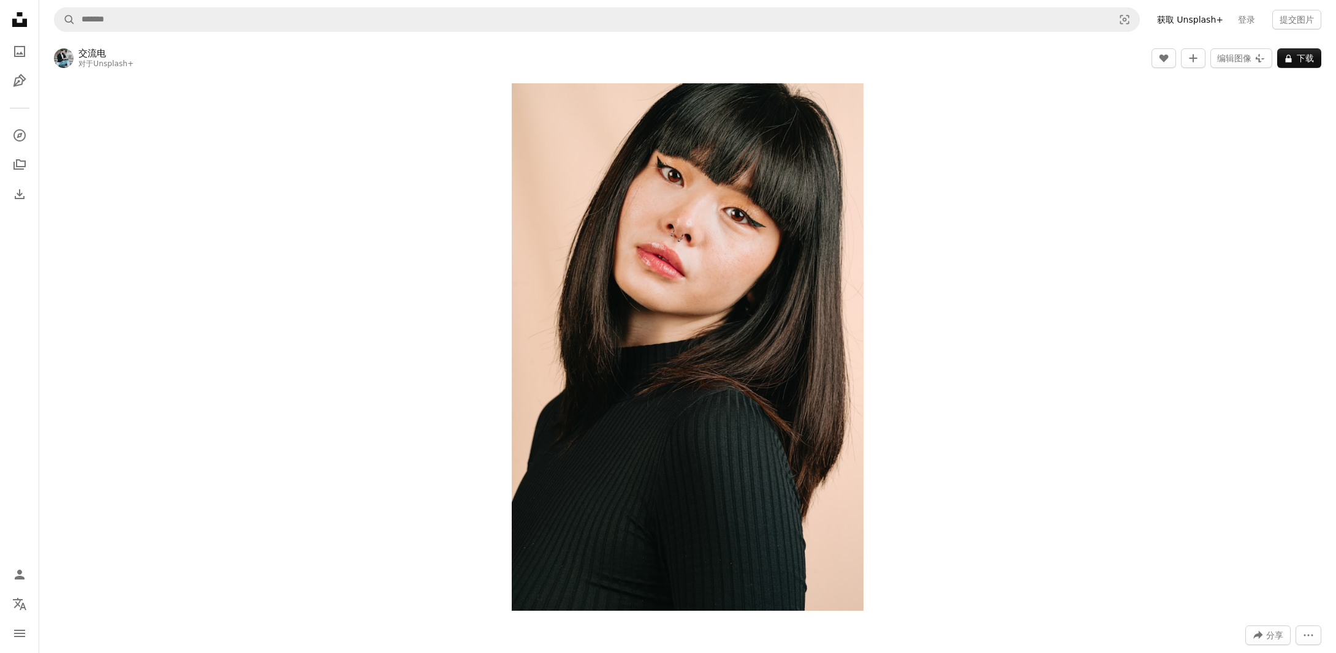 The width and height of the screenshot is (1336, 653). Describe the element at coordinates (113, 64) in the screenshot. I see `a: Unsplash+` at that location.